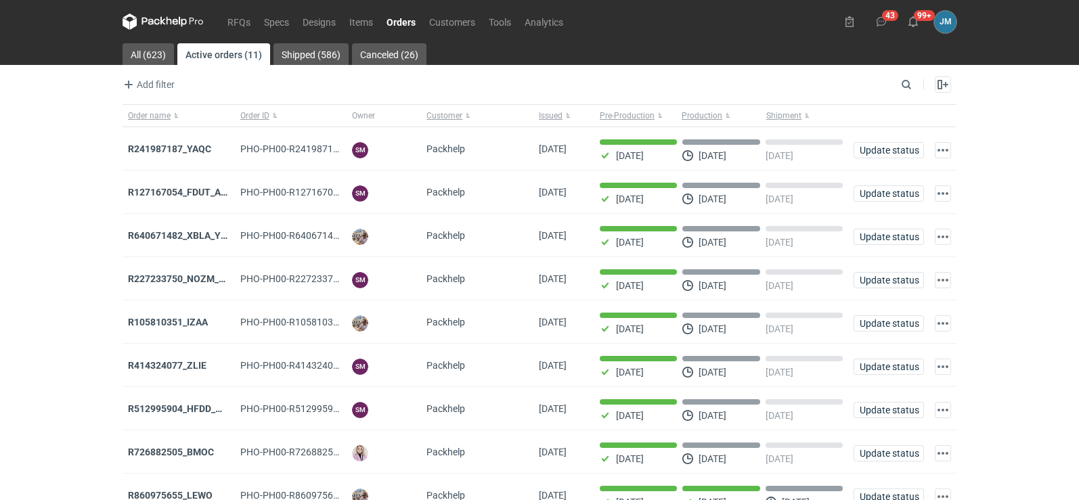 This screenshot has height=500, width=1079. I want to click on a: Analytics, so click(543, 22).